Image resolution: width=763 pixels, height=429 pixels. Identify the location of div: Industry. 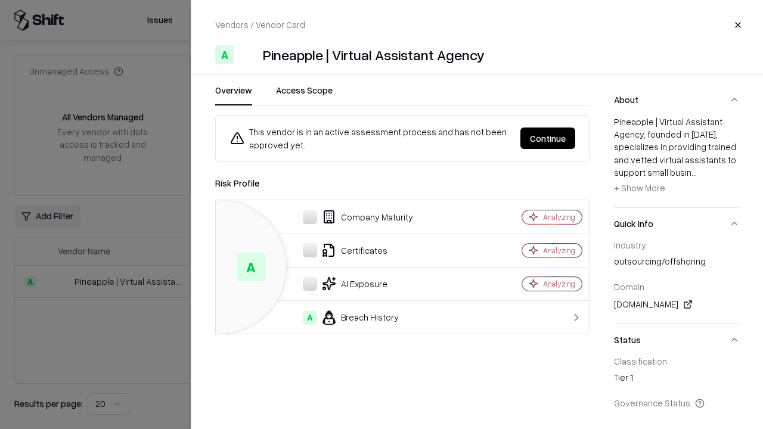
(676, 245).